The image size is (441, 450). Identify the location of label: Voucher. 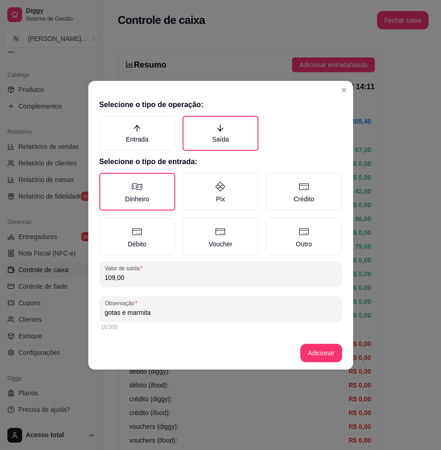
(220, 237).